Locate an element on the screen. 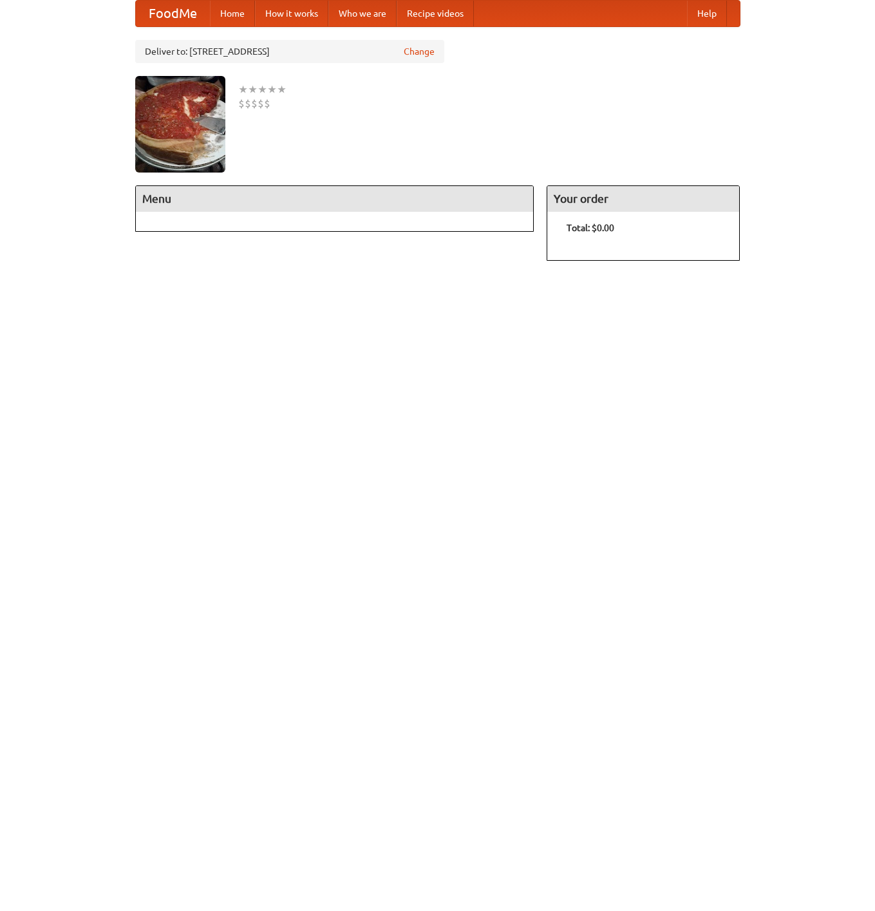 This screenshot has height=911, width=875. b: Total: $0.00 is located at coordinates (591, 228).